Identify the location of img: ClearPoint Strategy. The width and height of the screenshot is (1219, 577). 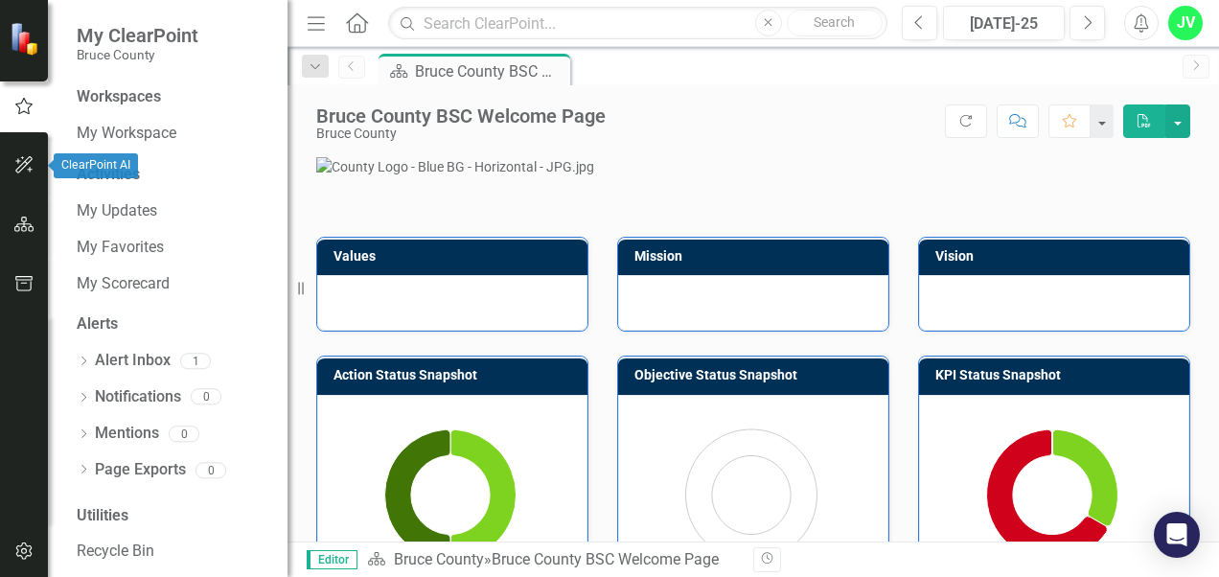
(26, 37).